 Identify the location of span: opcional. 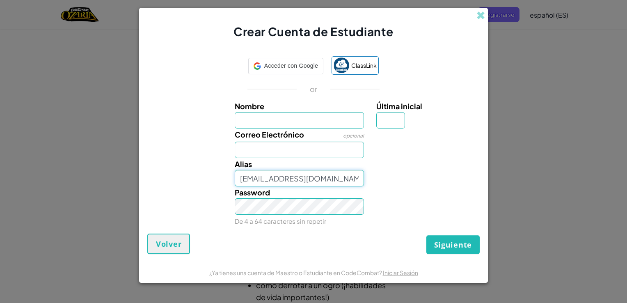
(353, 135).